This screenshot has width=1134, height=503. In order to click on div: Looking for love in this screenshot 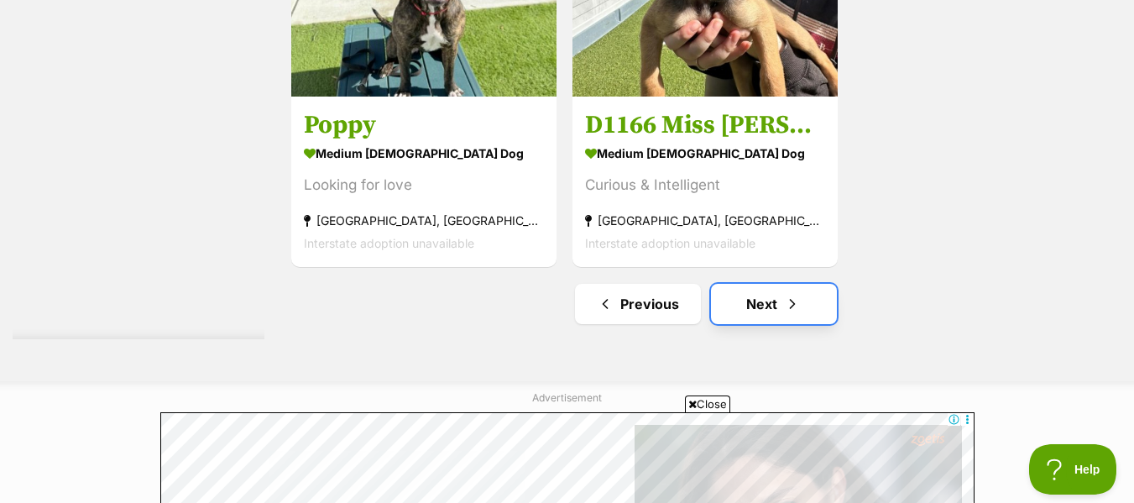, I will do `click(424, 185)`.